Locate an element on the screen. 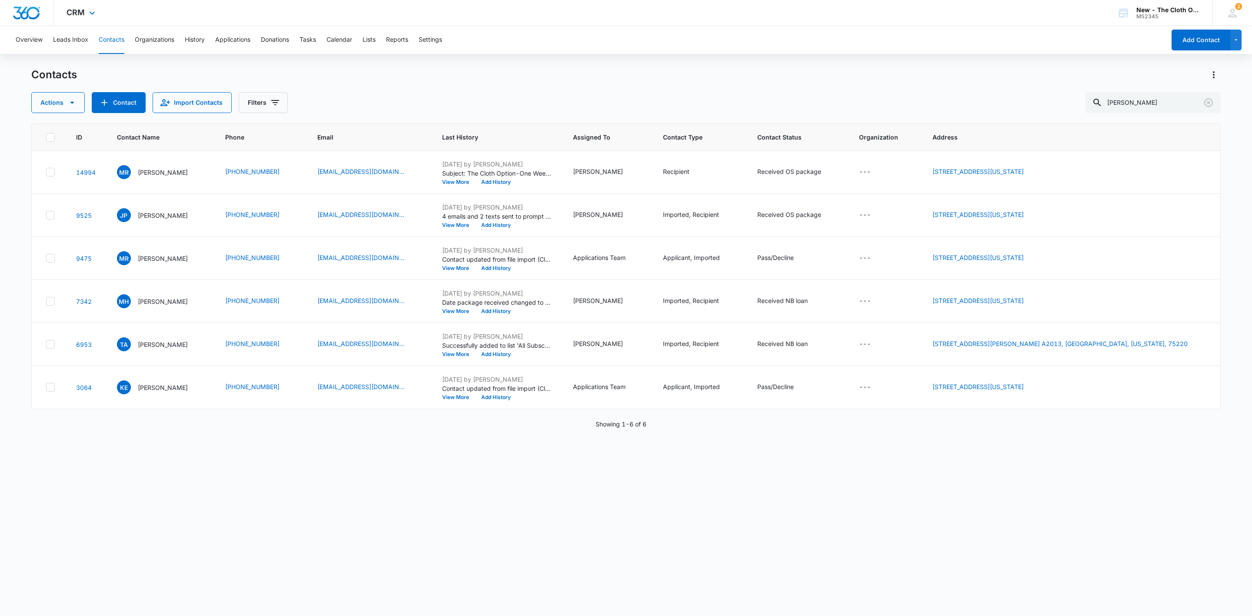  input: Search Contacts is located at coordinates (1153, 103).